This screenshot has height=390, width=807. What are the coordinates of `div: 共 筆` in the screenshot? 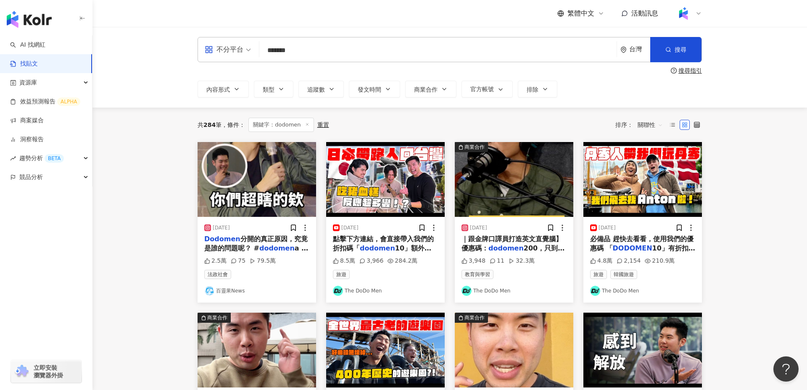 It's located at (209, 125).